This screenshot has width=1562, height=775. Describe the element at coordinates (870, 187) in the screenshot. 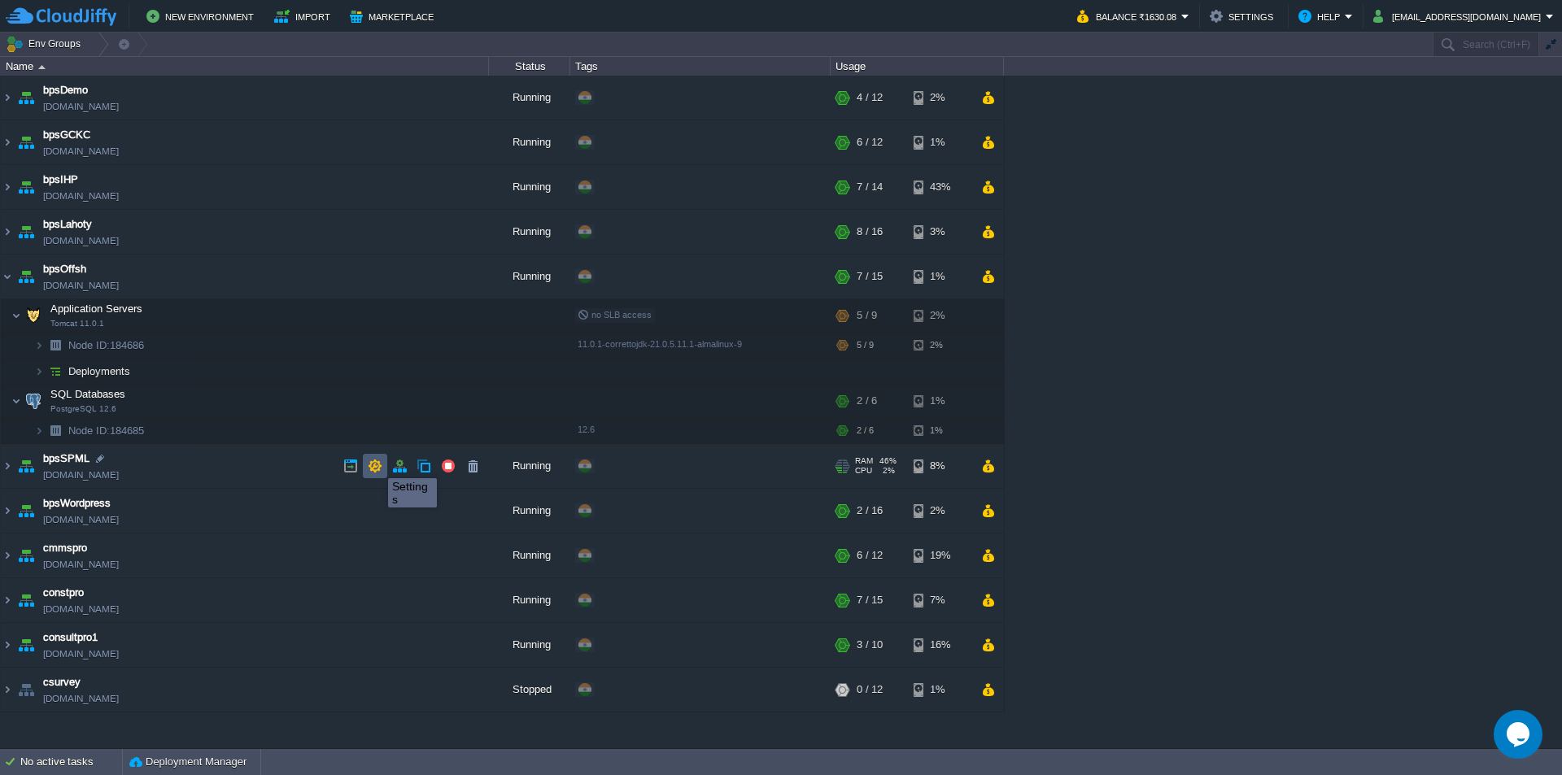

I see `div: 7 / 14` at that location.